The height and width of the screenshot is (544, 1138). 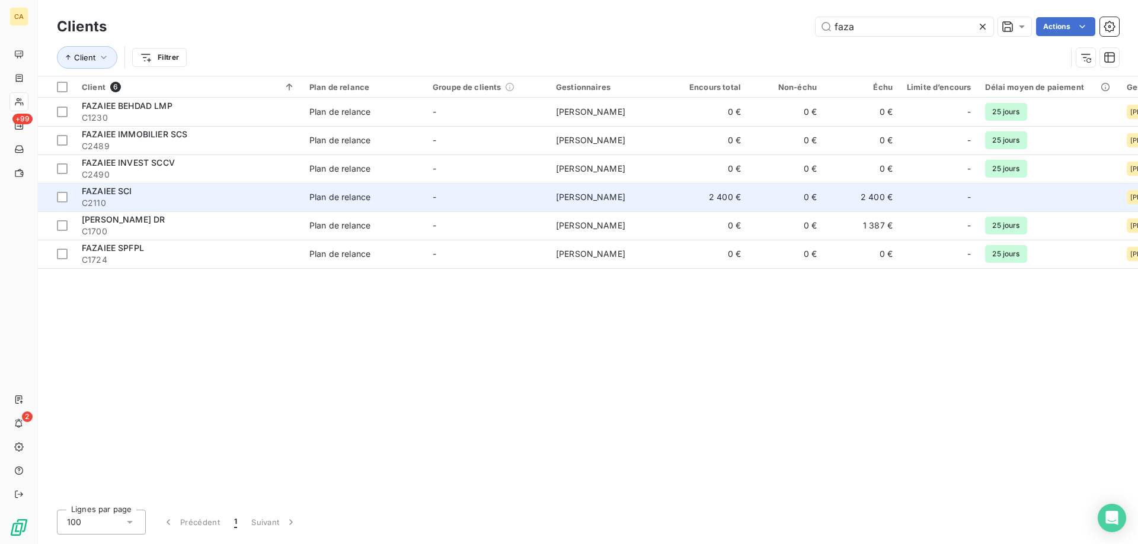 I want to click on button: 1, so click(x=235, y=523).